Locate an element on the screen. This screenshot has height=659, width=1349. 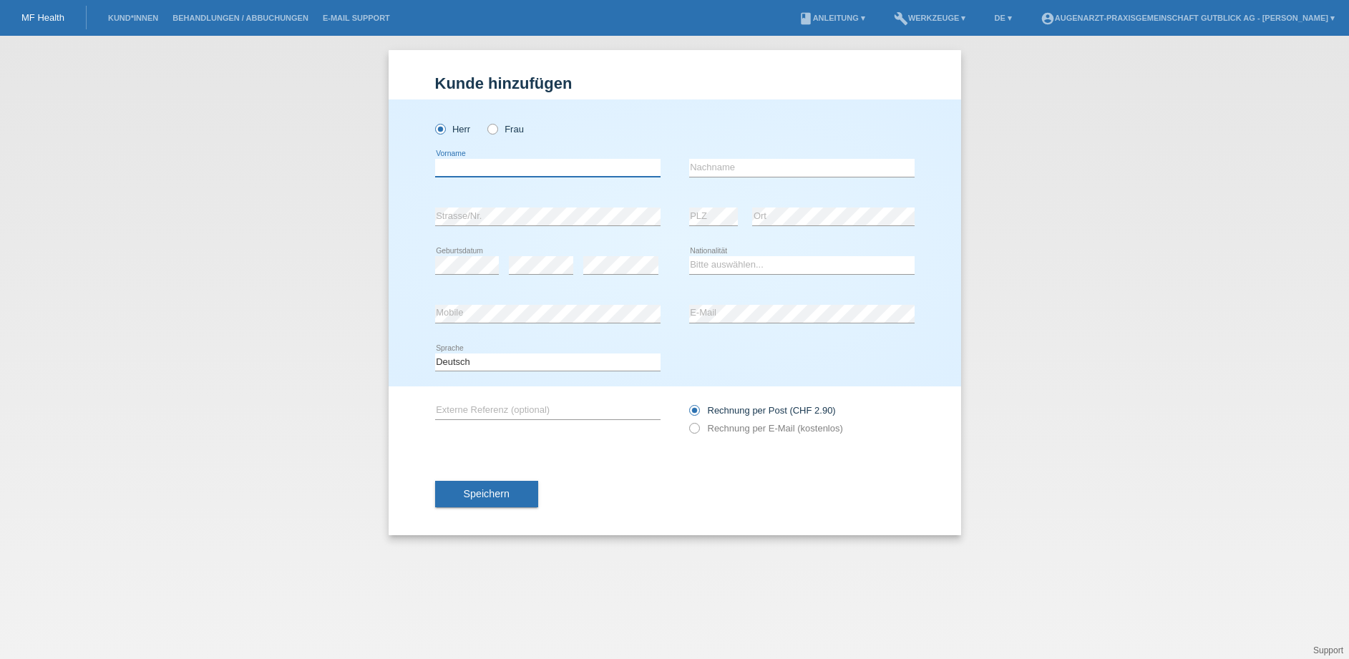
a: Kund*innen is located at coordinates (133, 18).